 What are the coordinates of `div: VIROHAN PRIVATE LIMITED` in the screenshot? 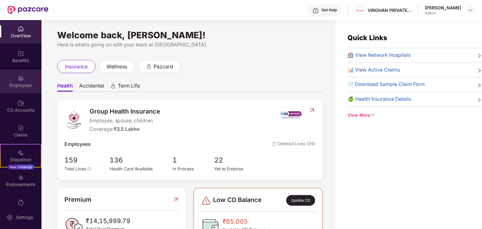 It's located at (390, 10).